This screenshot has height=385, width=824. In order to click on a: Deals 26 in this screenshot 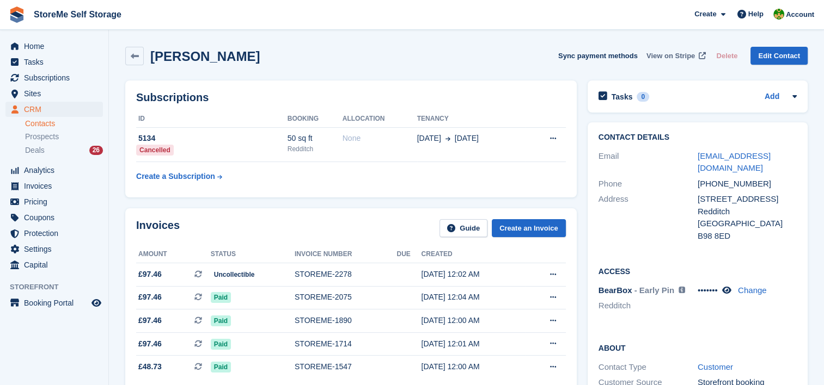, I will do `click(64, 150)`.